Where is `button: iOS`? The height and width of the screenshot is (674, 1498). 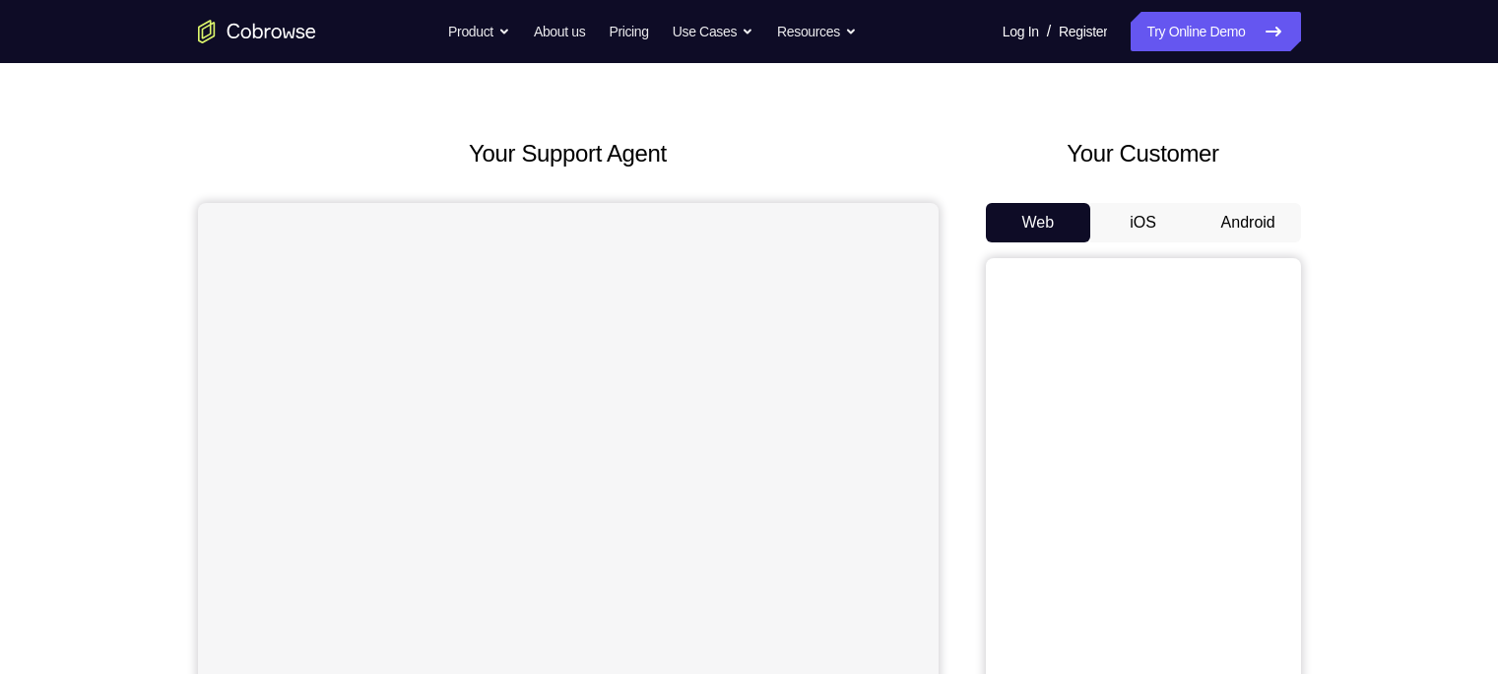 button: iOS is located at coordinates (1142, 223).